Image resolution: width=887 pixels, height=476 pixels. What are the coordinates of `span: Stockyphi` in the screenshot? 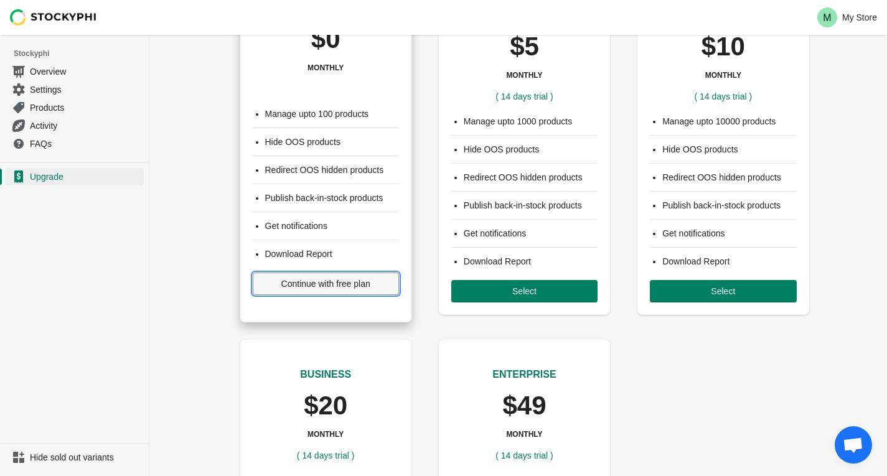 It's located at (81, 54).